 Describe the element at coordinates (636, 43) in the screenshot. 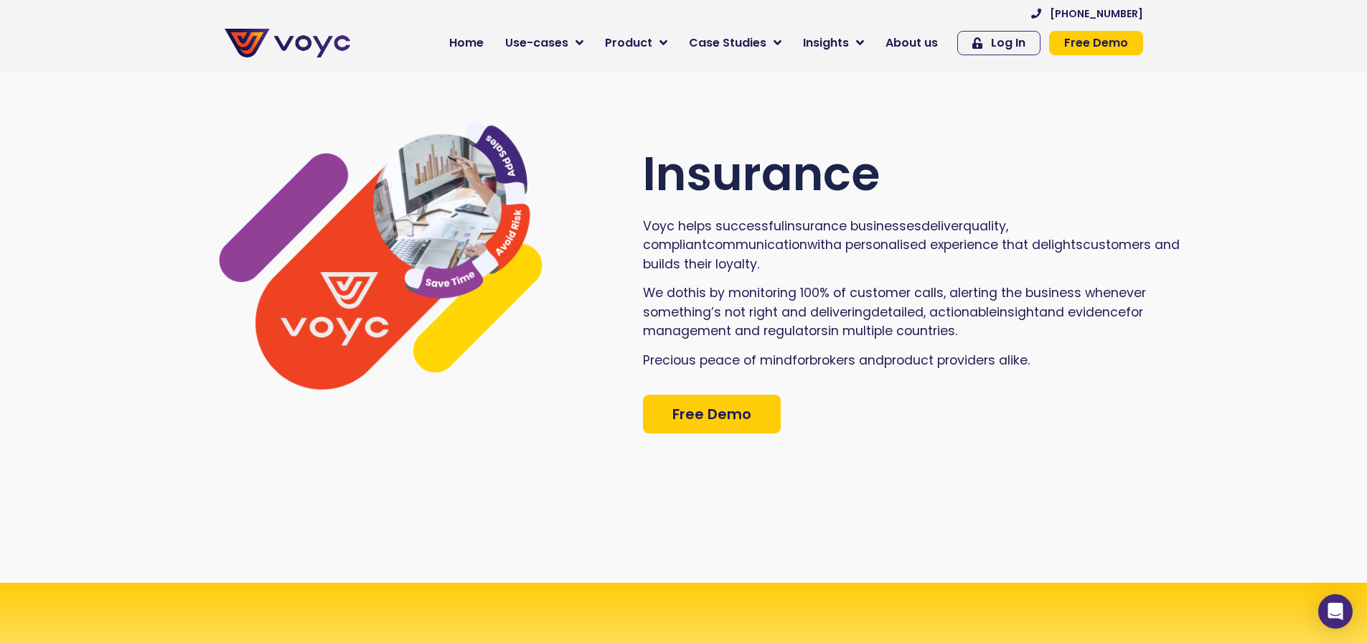

I see `a: Product` at that location.